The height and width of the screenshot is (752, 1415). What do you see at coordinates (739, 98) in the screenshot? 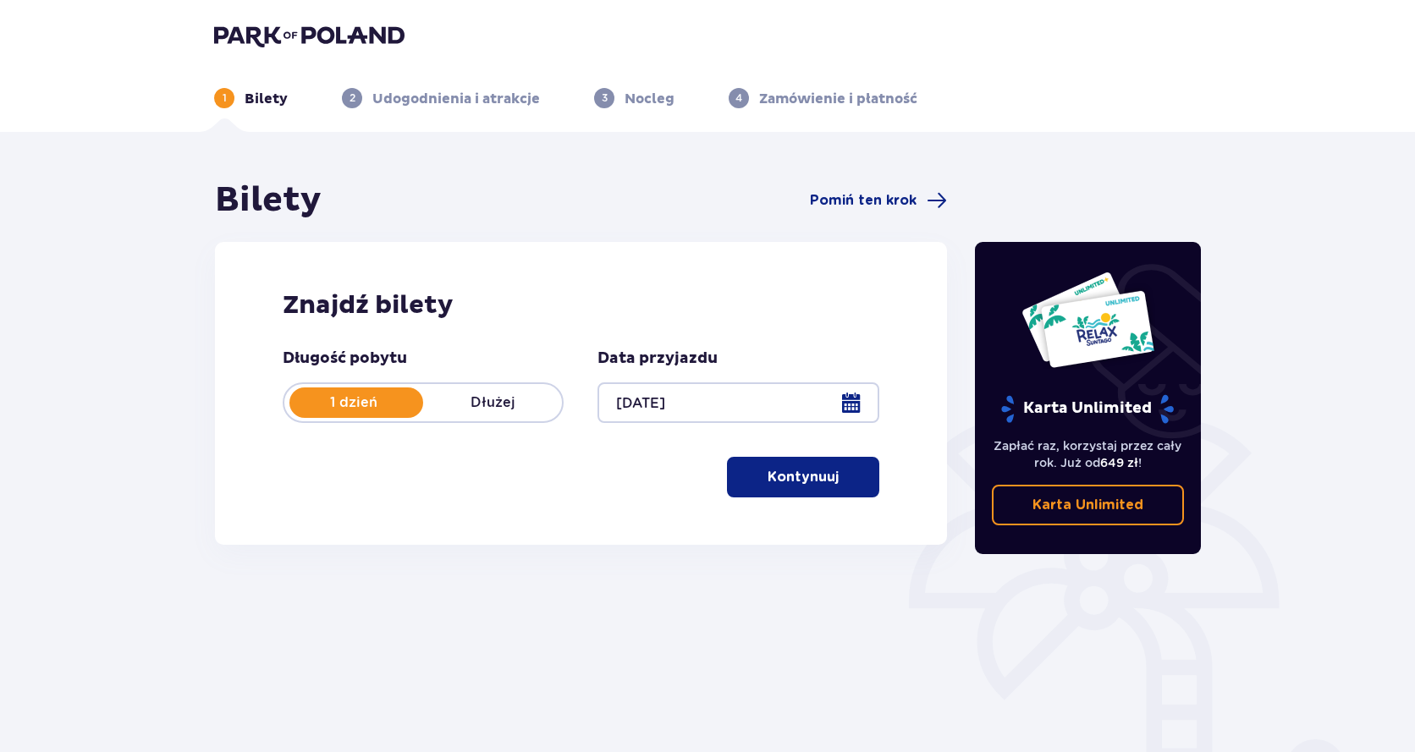
I see `p: 4` at bounding box center [739, 98].